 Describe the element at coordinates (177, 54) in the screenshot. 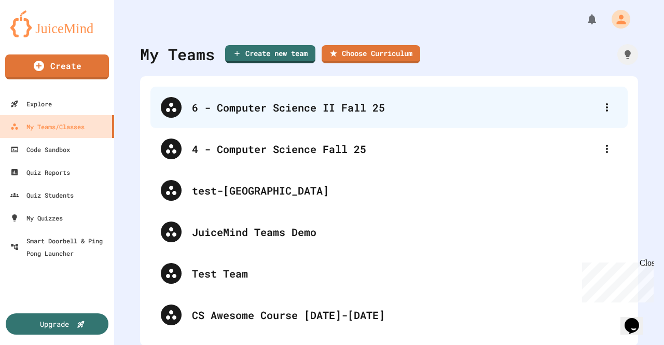

I see `div: My Teams` at that location.